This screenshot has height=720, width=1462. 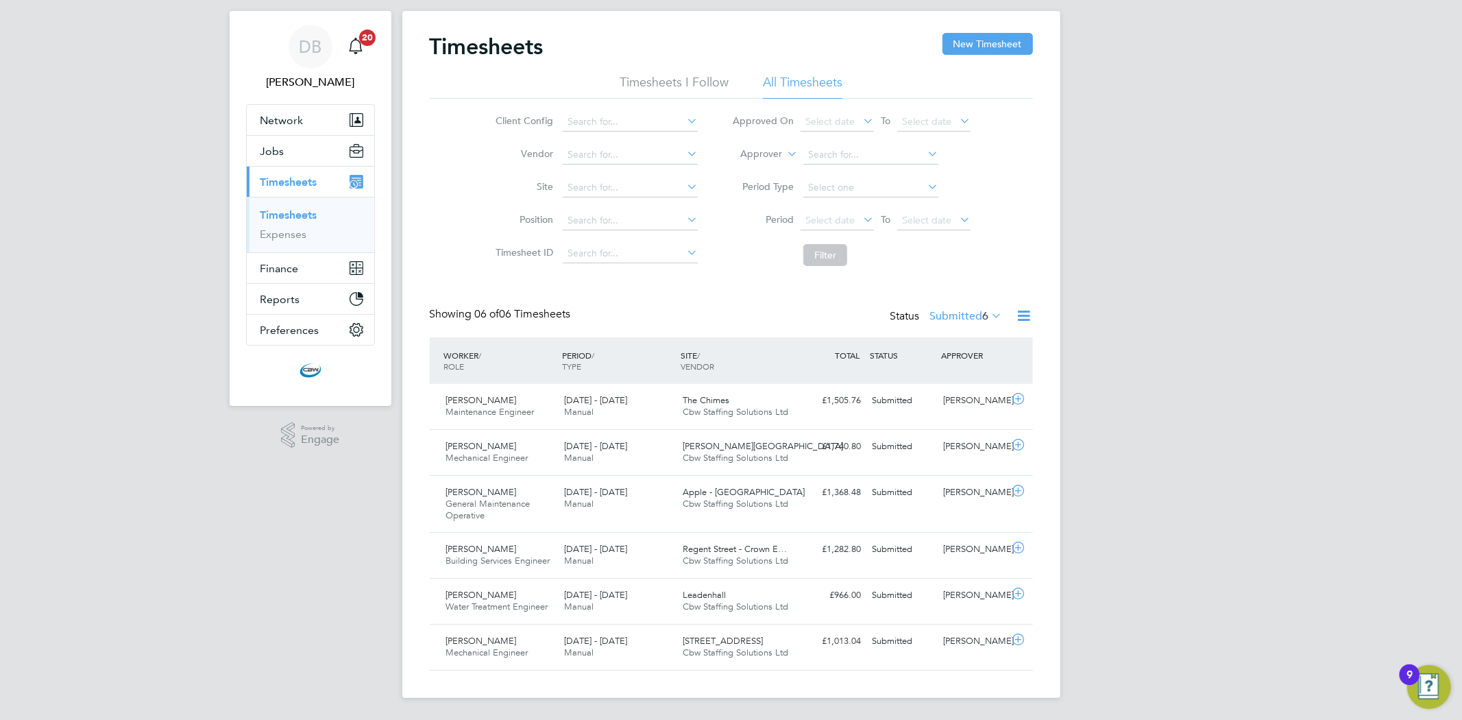 What do you see at coordinates (674, 86) in the screenshot?
I see `li: Timesheets I Follow` at bounding box center [674, 86].